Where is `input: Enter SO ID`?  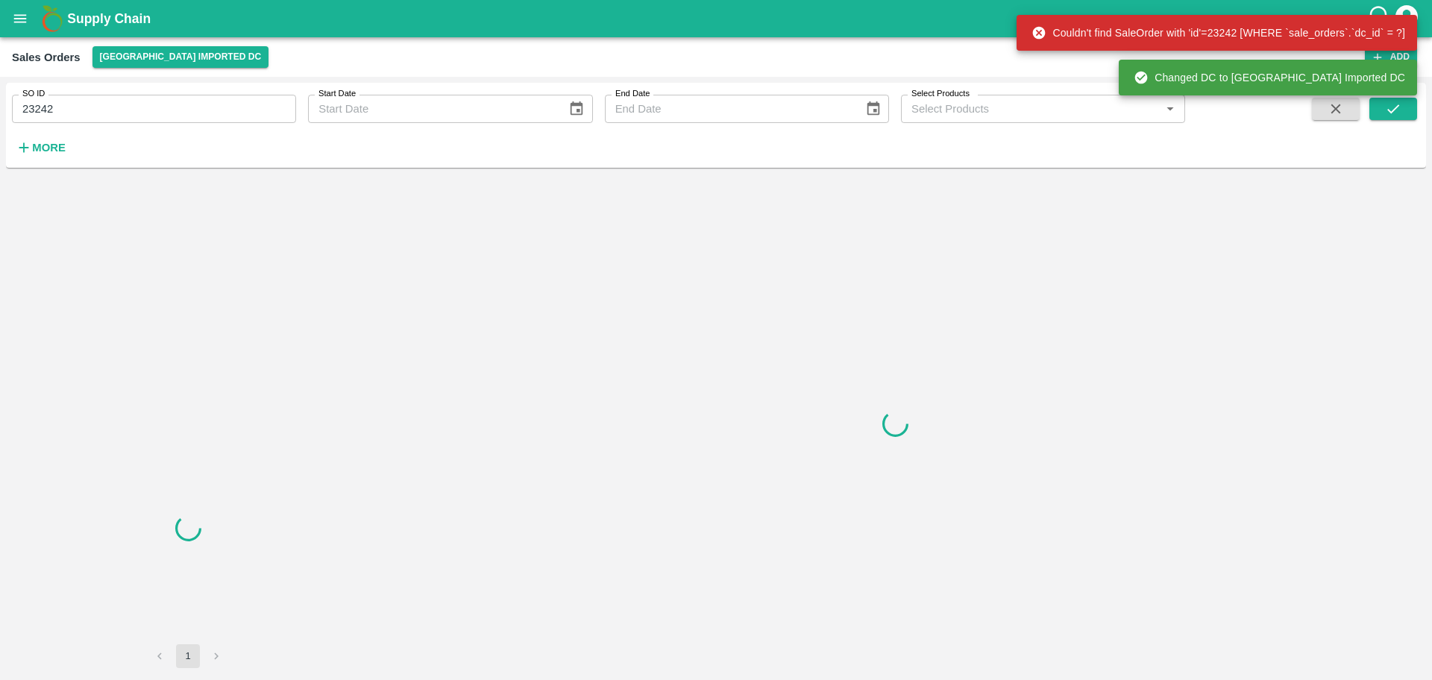
input: Enter SO ID is located at coordinates (154, 109).